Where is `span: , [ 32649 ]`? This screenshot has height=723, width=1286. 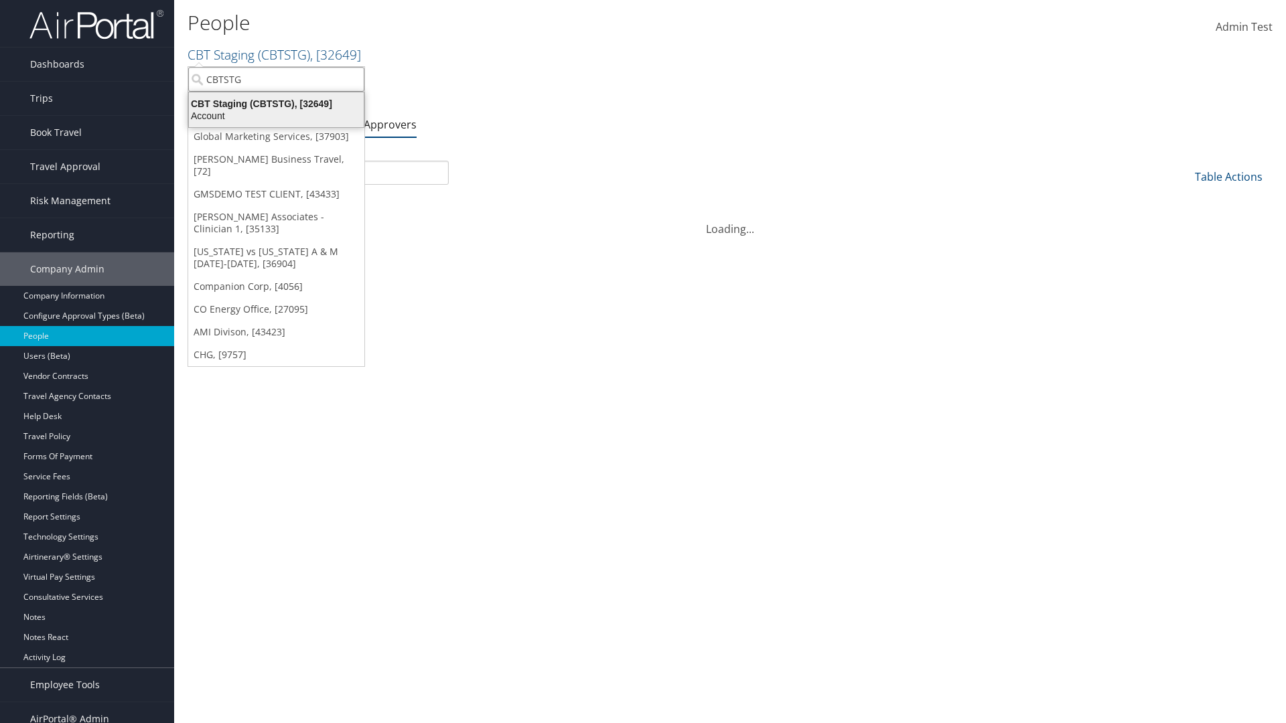
span: , [ 32649 ] is located at coordinates (336, 54).